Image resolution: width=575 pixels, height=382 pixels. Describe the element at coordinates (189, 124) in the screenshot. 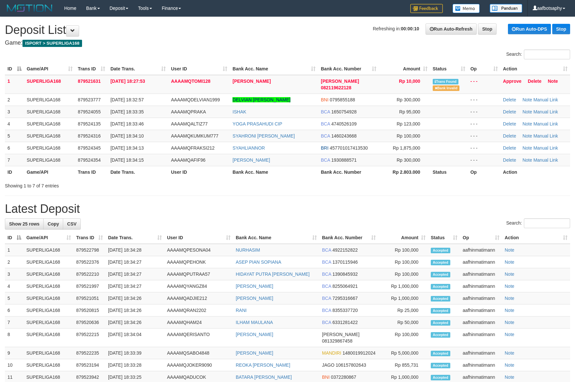

I see `span: AAAAMQALTIZ77` at that location.